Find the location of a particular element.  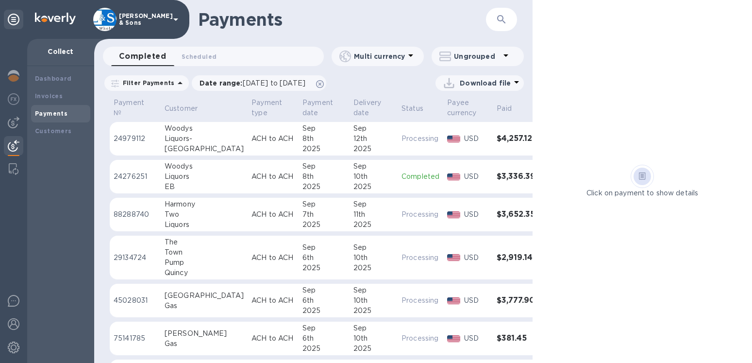

div: 11th is located at coordinates (373, 214).